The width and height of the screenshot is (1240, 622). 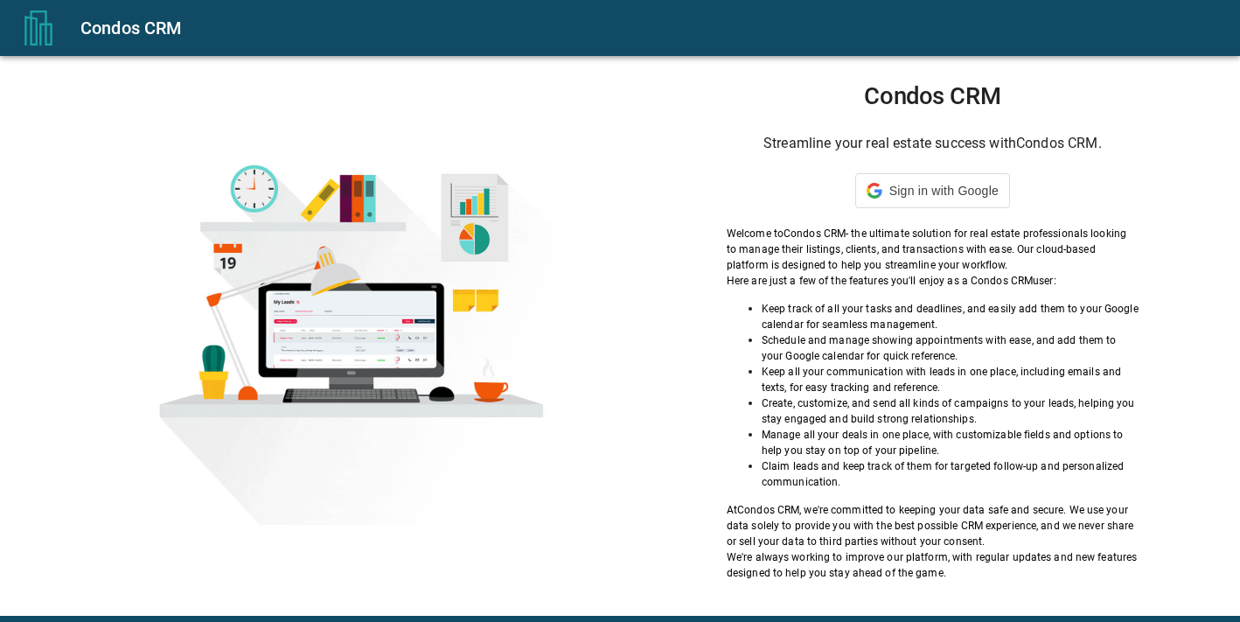 I want to click on p: Keep track of all your tasks and deadlines, and easily add them to your Google calendar for seaml..., so click(x=950, y=317).